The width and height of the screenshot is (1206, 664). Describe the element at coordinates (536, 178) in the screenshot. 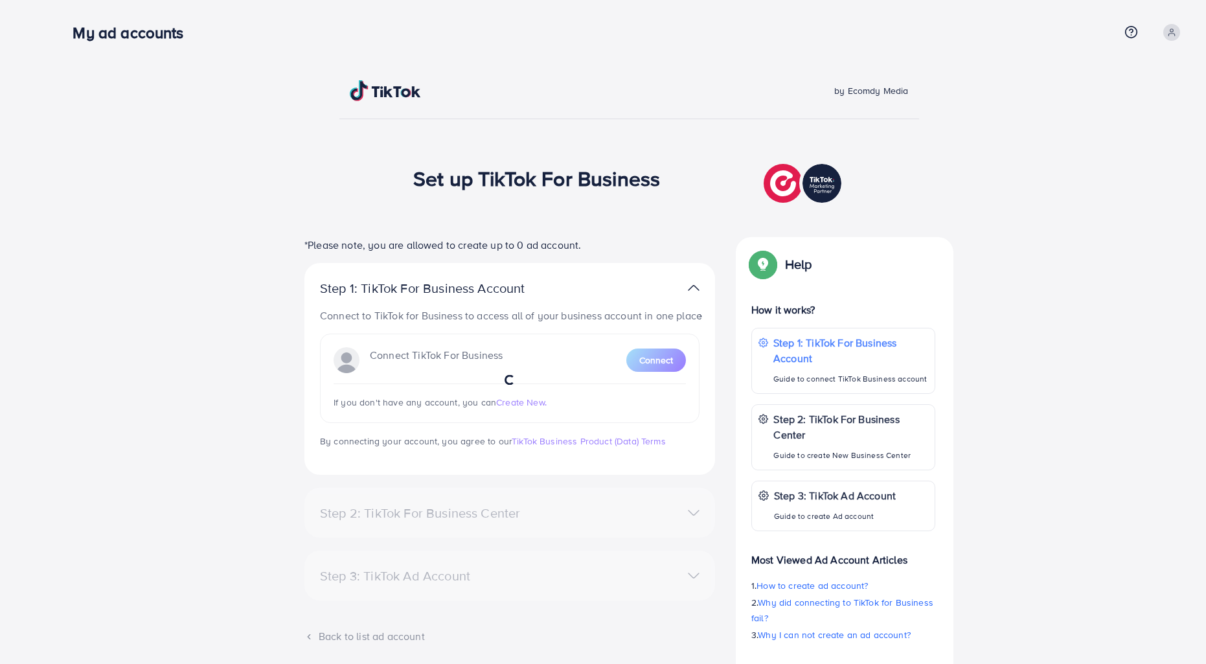

I see `h1: Set up TikTok For Business` at that location.